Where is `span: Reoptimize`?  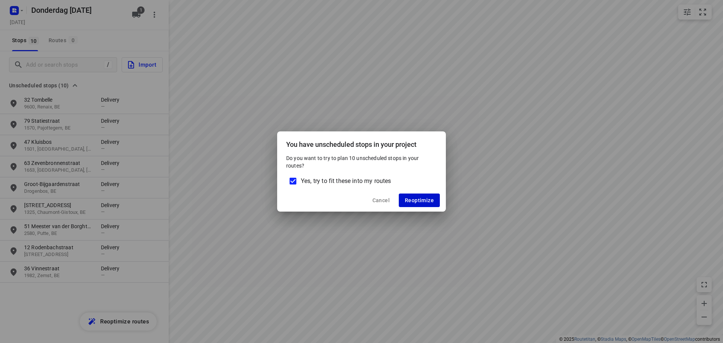 span: Reoptimize is located at coordinates (419, 200).